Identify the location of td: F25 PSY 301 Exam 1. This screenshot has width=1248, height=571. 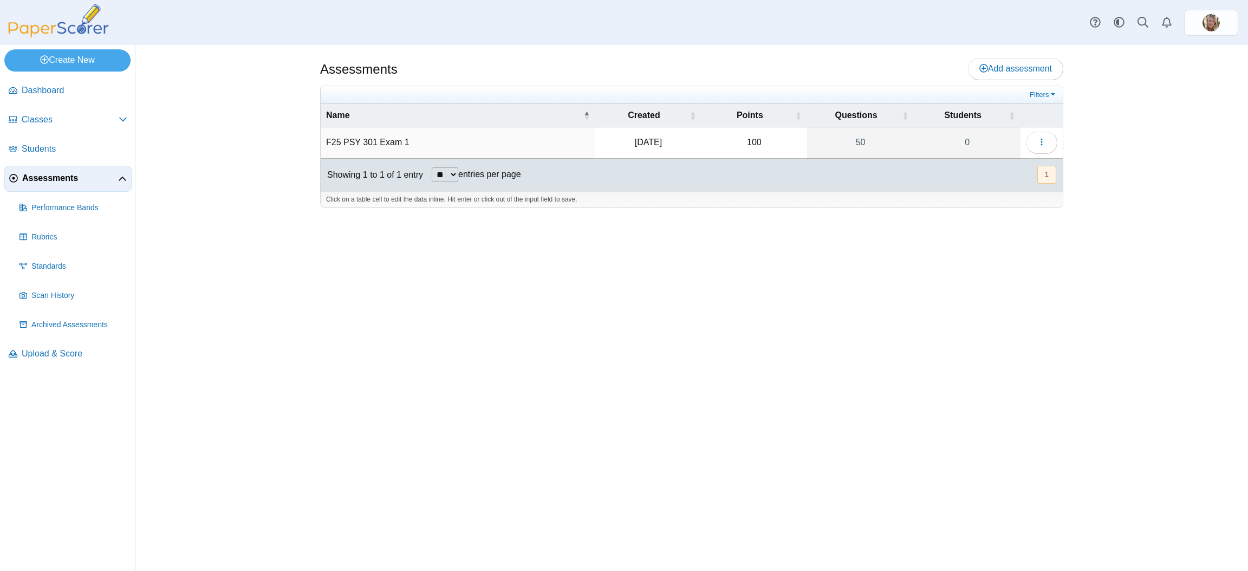
(458, 142).